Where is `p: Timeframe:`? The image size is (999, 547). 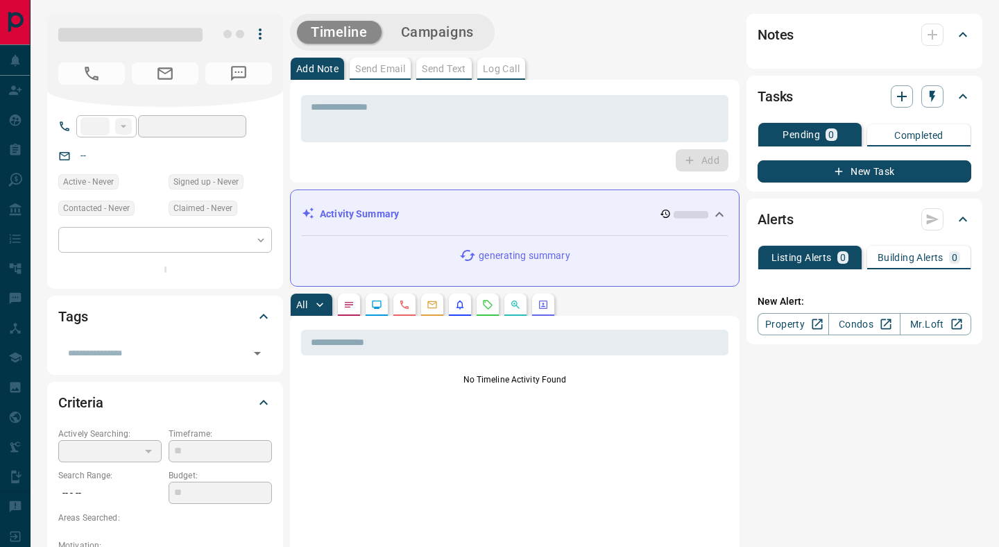 p: Timeframe: is located at coordinates (220, 434).